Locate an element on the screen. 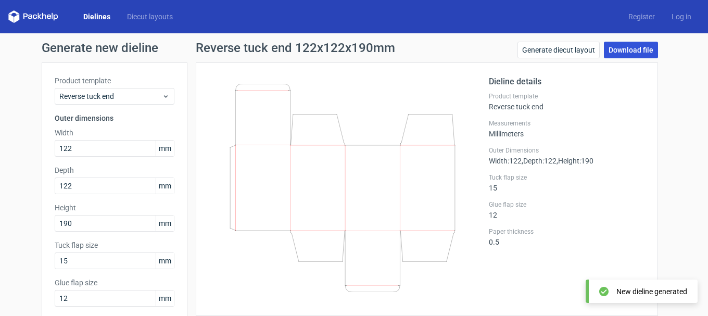 The image size is (708, 316). div: 0.5 is located at coordinates (567, 237).